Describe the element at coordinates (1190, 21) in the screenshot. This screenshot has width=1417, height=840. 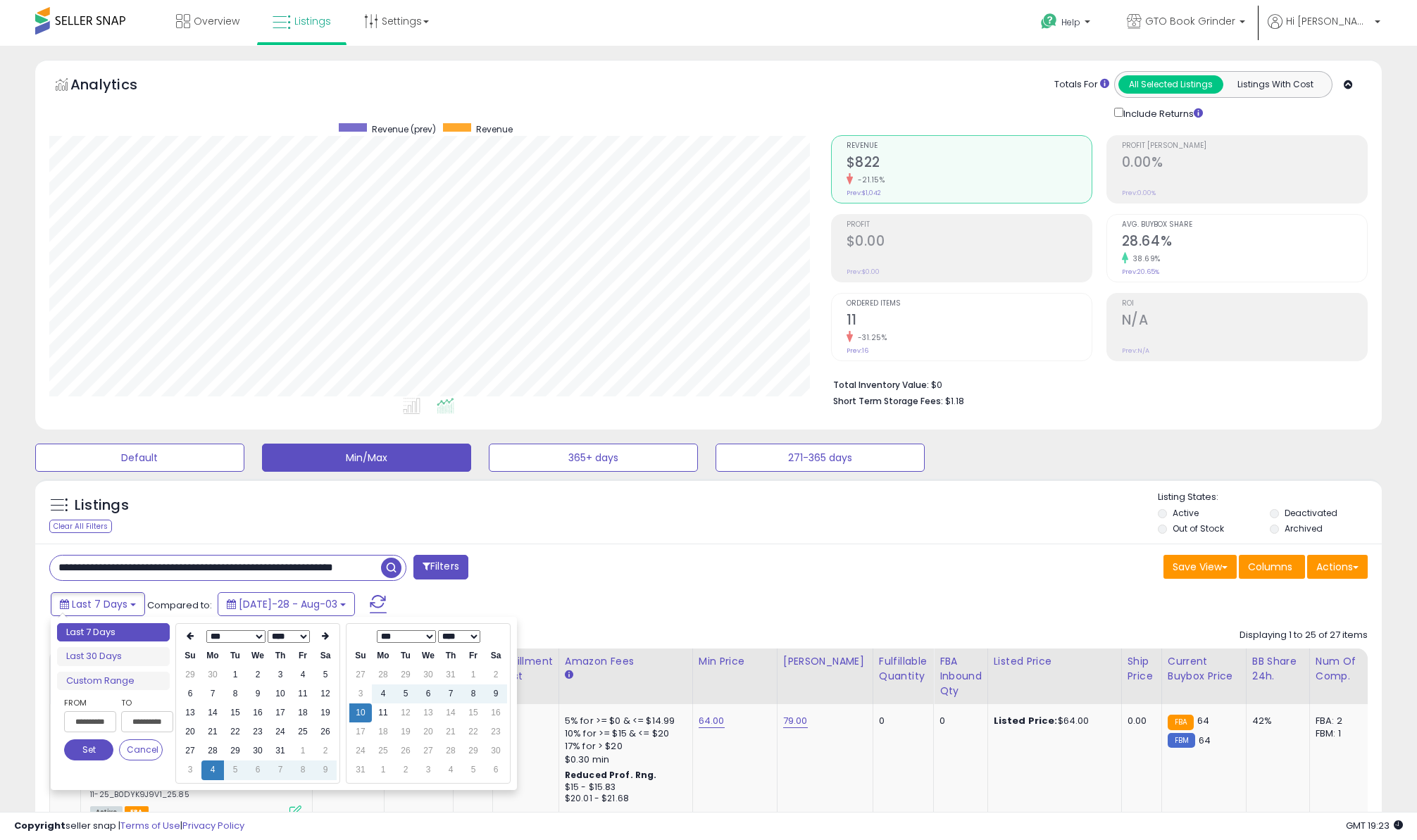
I see `span: GTO Book Grinder` at that location.